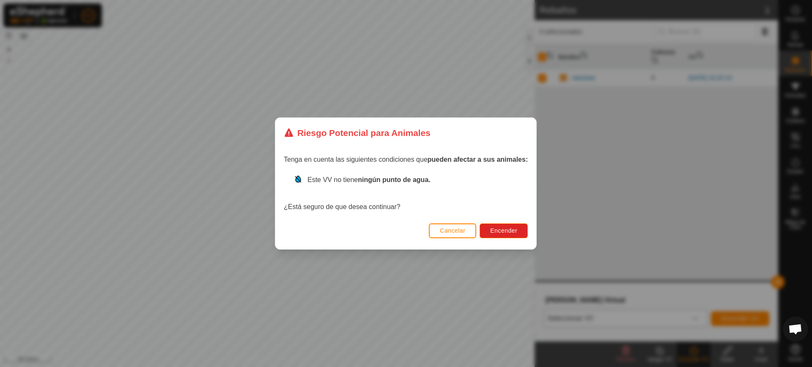  What do you see at coordinates (477, 159) in the screenshot?
I see `strong: pueden afectar a sus animales:` at bounding box center [477, 159].